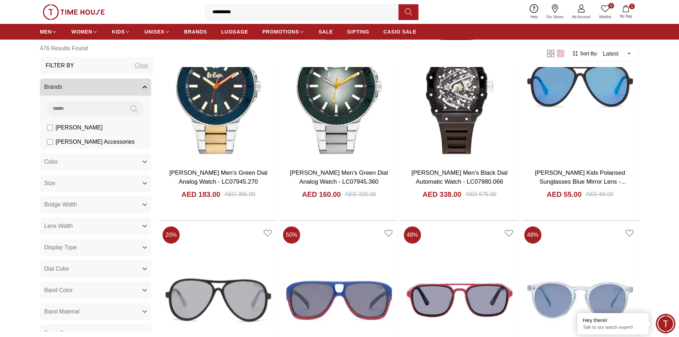 The image size is (679, 337). I want to click on a: PROMOTIONS, so click(283, 32).